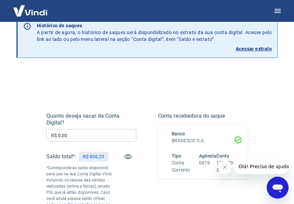  I want to click on h6: 111670-3, so click(225, 166).